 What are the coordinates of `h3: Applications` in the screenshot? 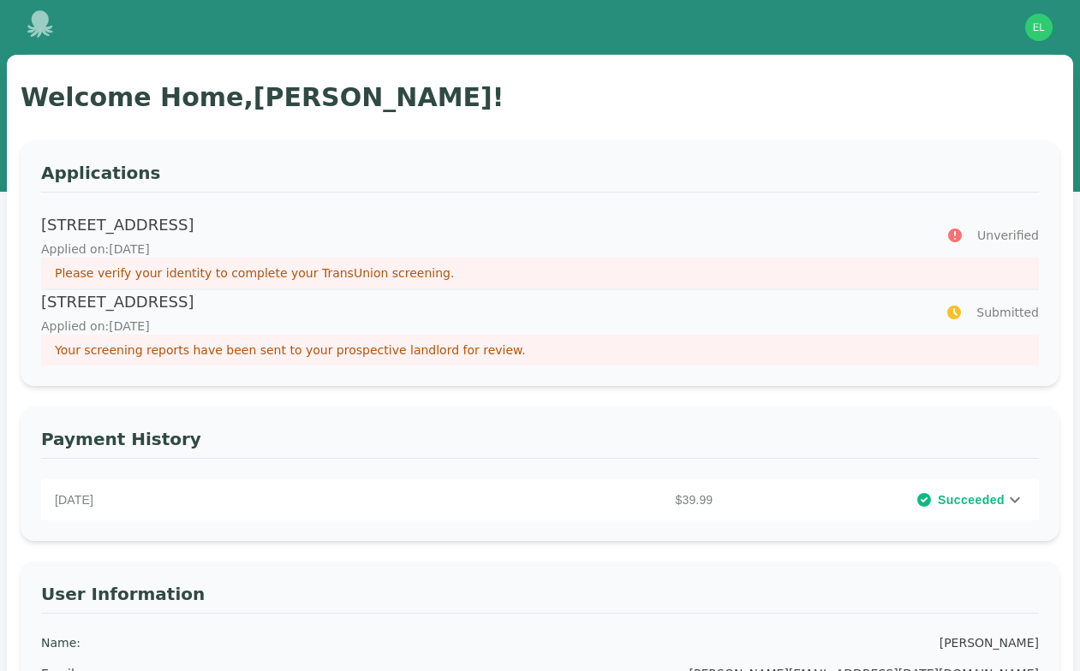 It's located at (540, 176).